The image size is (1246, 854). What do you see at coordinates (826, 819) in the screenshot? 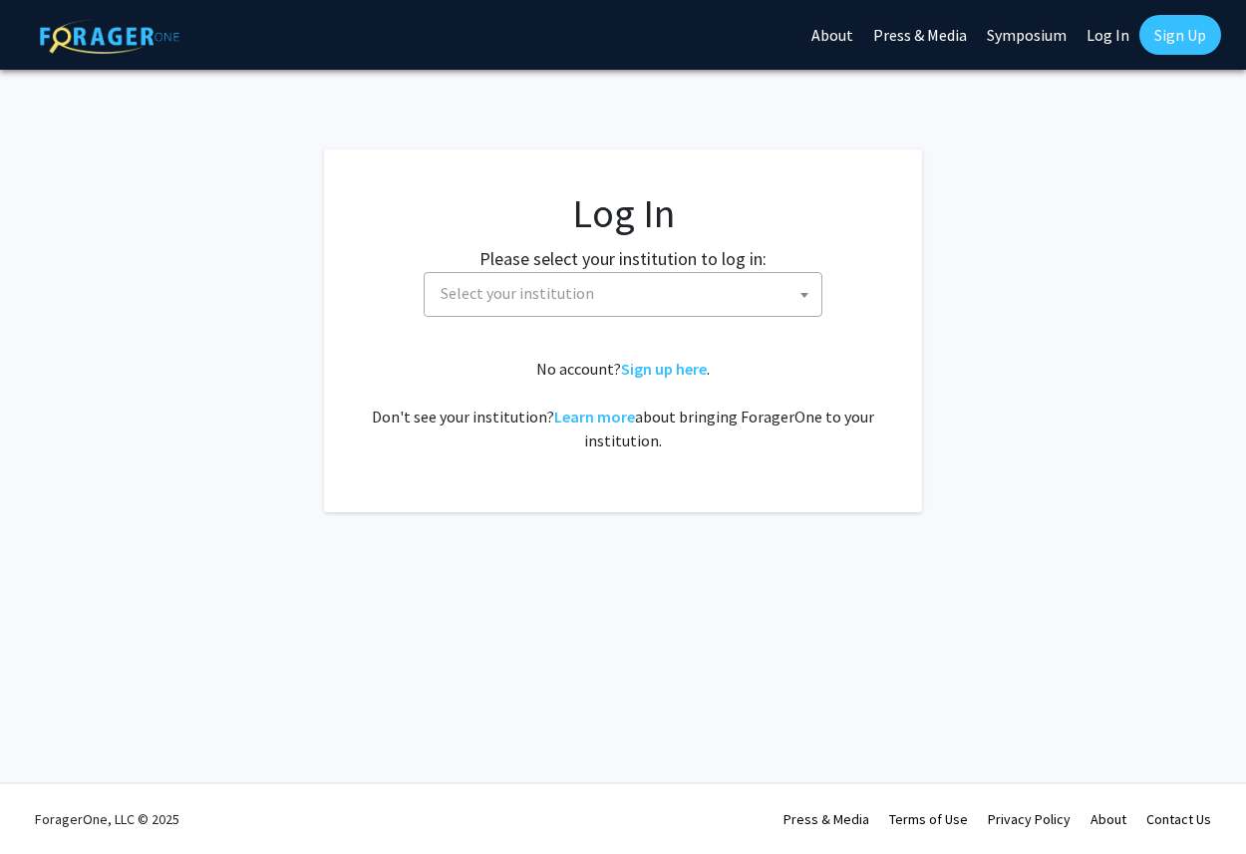
I see `a: Press & Media` at bounding box center [826, 819].